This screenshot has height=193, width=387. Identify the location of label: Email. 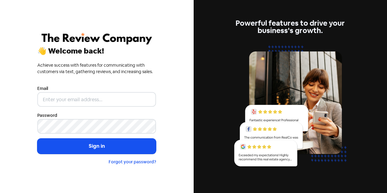
(43, 88).